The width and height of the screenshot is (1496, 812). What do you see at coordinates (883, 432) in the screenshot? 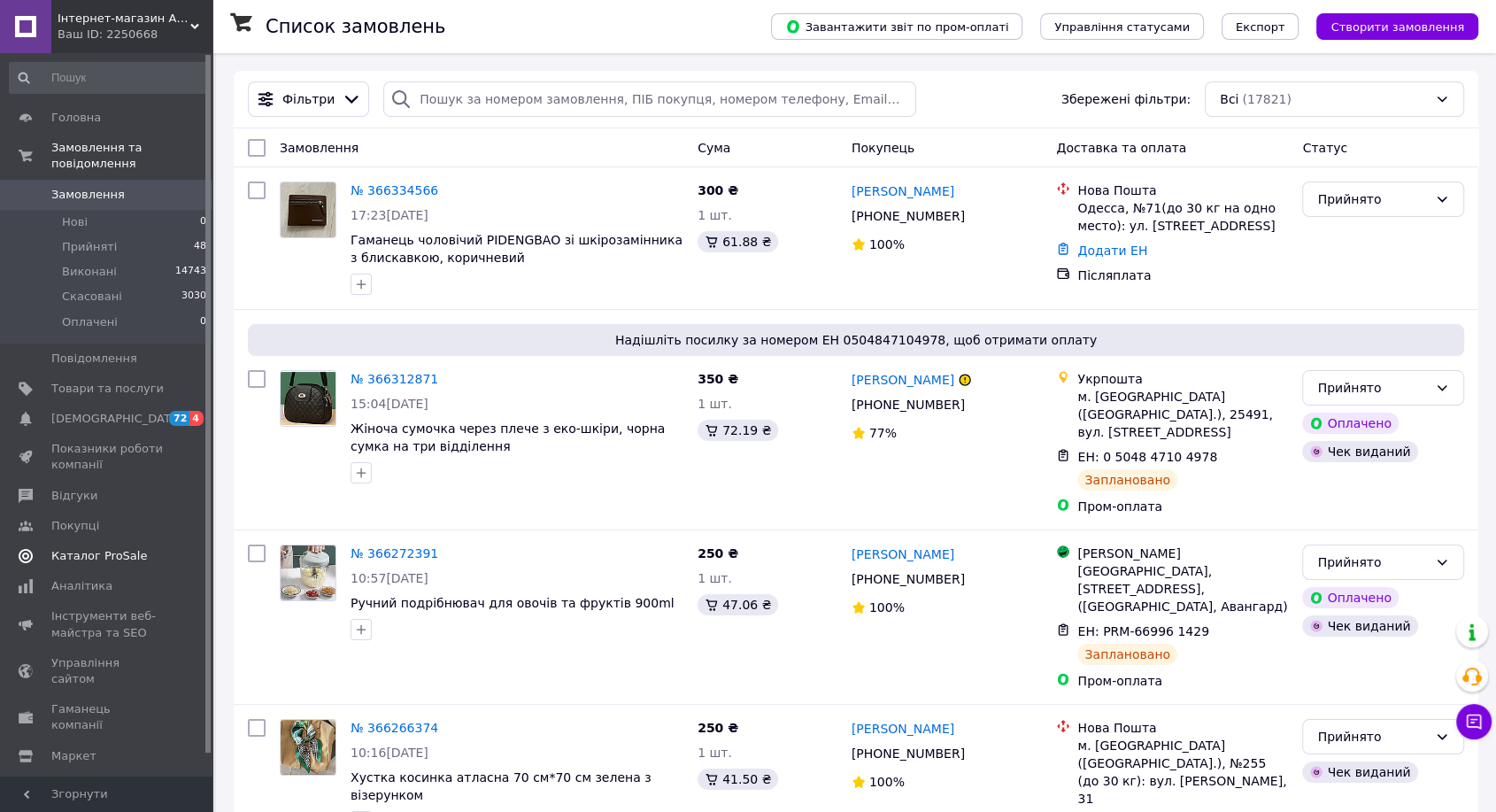
I see `span: 77%` at bounding box center [883, 432].